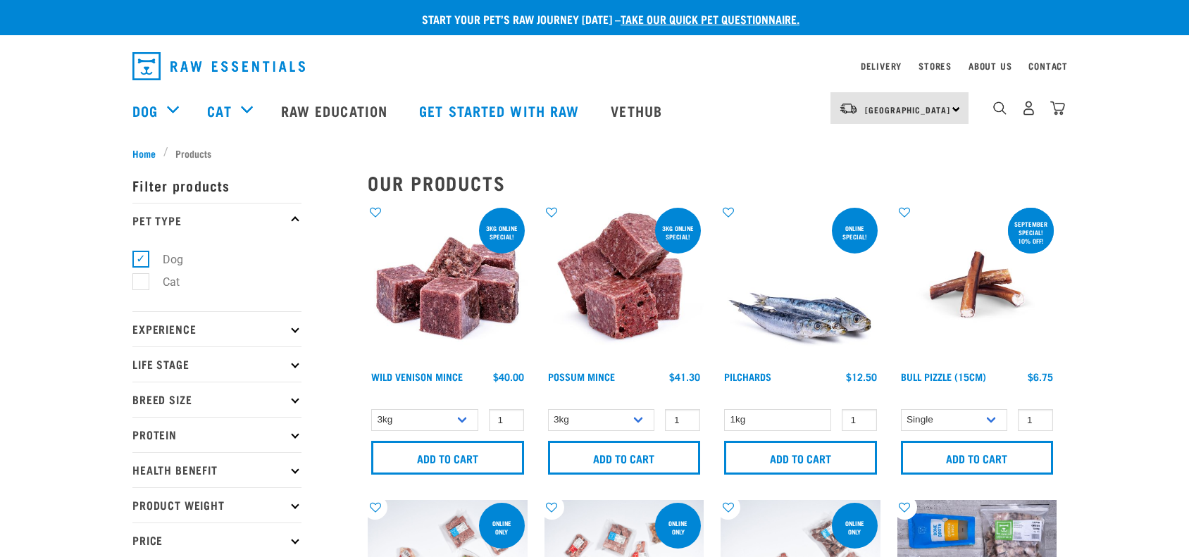 This screenshot has height=557, width=1189. What do you see at coordinates (218, 66) in the screenshot?
I see `img: Raw Essentials Logo` at bounding box center [218, 66].